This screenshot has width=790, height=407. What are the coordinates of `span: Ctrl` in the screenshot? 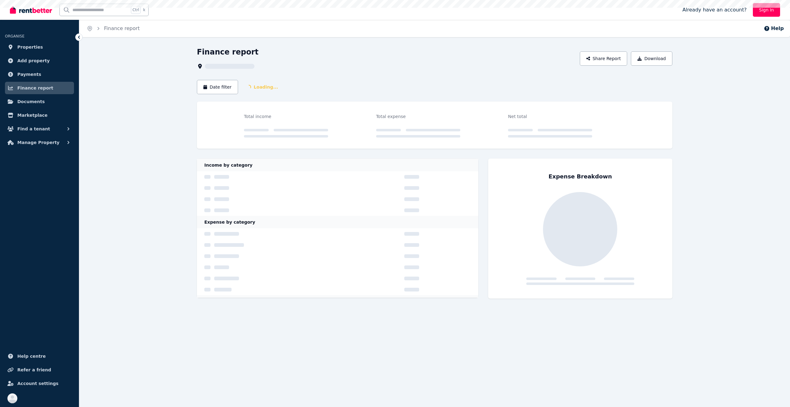 It's located at (136, 10).